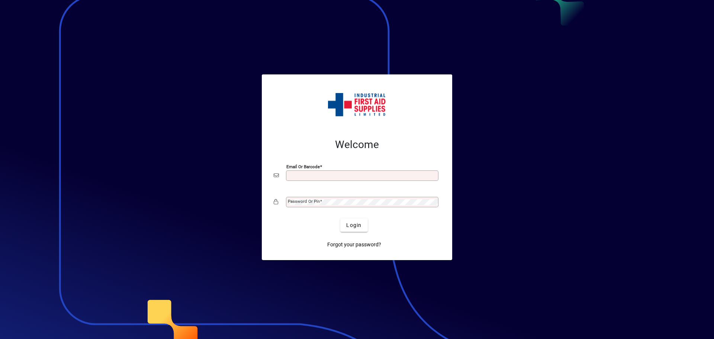 Image resolution: width=714 pixels, height=339 pixels. What do you see at coordinates (303, 167) in the screenshot?
I see `mat-label: Email or Barcode` at bounding box center [303, 167].